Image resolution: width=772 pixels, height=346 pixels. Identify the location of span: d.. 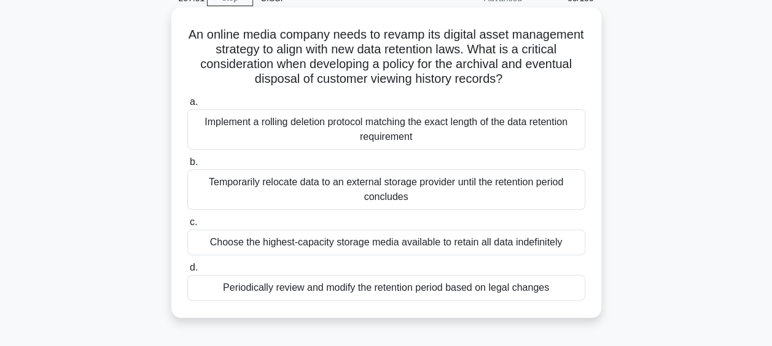
(193, 267).